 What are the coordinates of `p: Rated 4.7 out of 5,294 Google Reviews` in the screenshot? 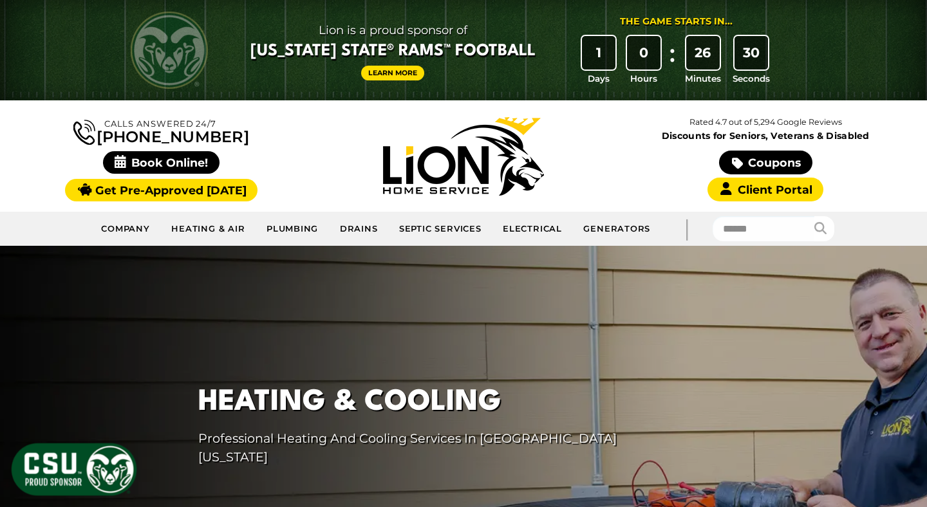 It's located at (765, 122).